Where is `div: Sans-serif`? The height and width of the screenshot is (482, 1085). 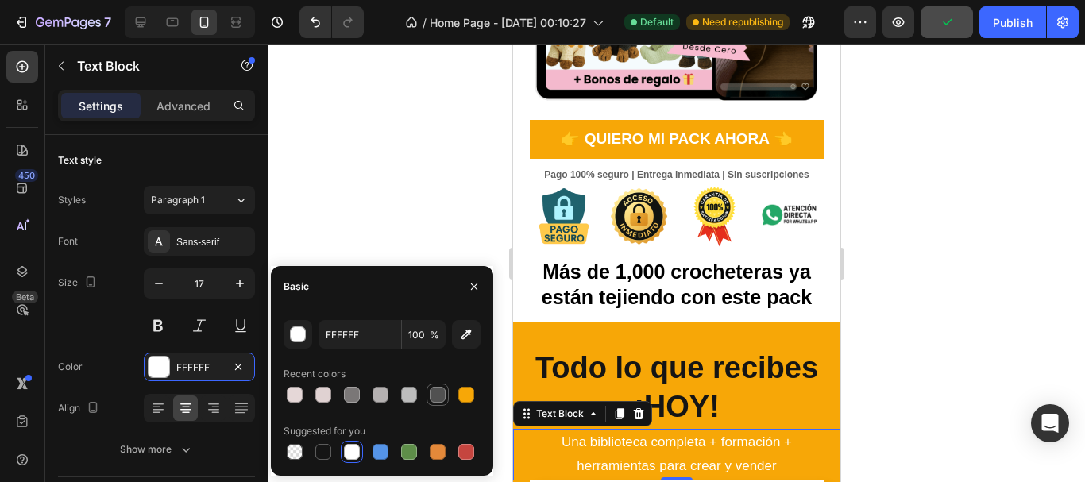 div: Sans-serif is located at coordinates (214, 242).